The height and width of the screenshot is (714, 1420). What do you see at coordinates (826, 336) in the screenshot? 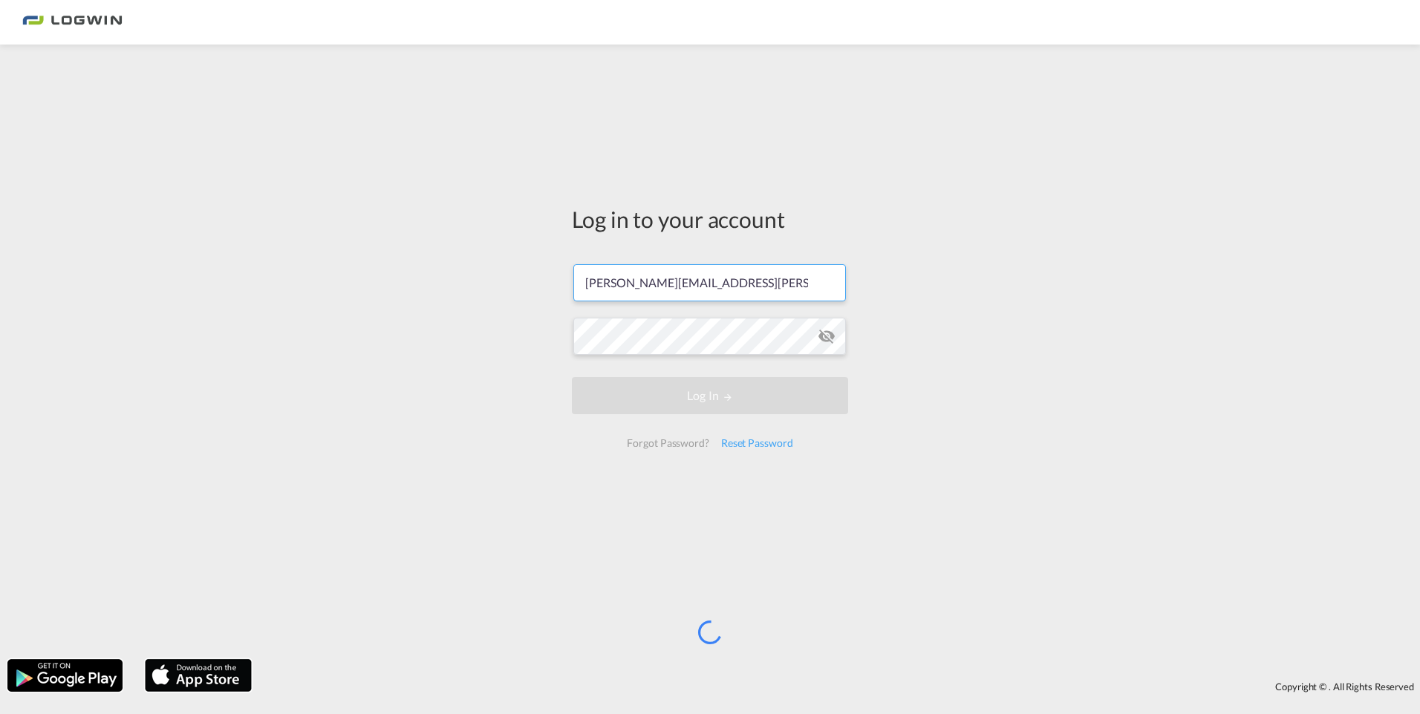
I see `md-icon: icon-eye-off` at bounding box center [826, 336].